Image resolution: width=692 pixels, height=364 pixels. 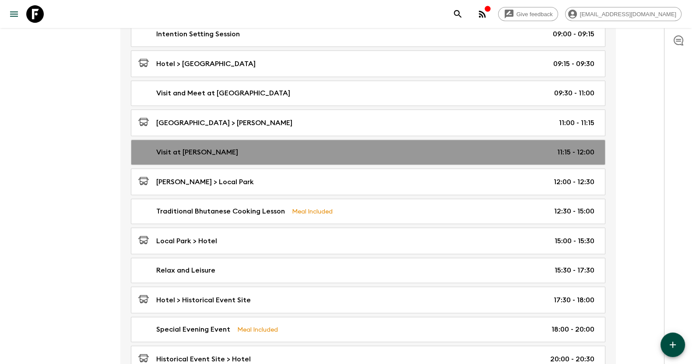 What do you see at coordinates (575, 152) in the screenshot?
I see `p: 11:15 - 12:00` at bounding box center [575, 152].